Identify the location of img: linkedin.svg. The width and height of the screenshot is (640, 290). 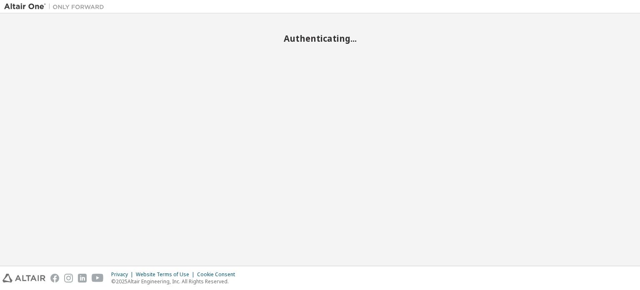
(82, 278).